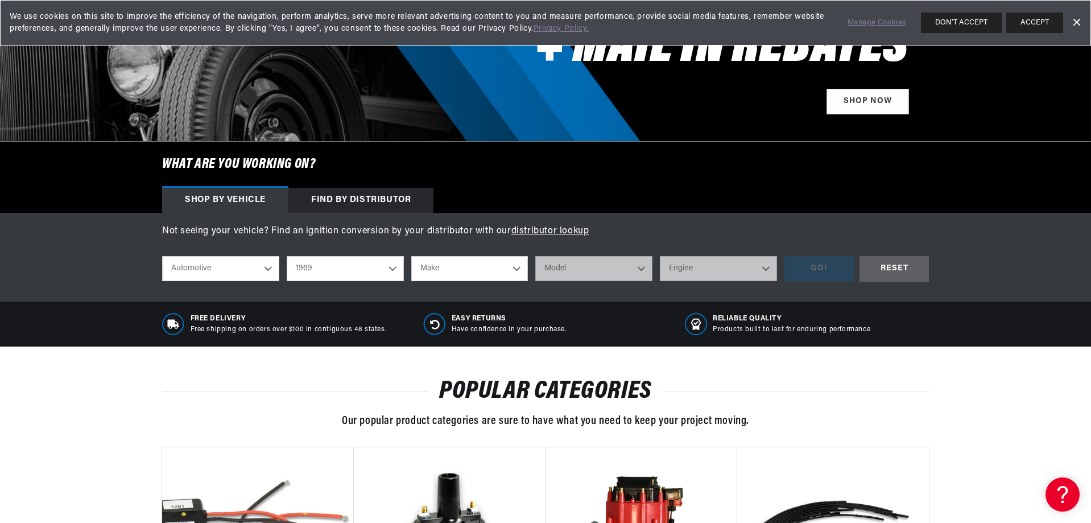 This screenshot has width=1091, height=523. What do you see at coordinates (868, 101) in the screenshot?
I see `a: Shop Now` at bounding box center [868, 101].